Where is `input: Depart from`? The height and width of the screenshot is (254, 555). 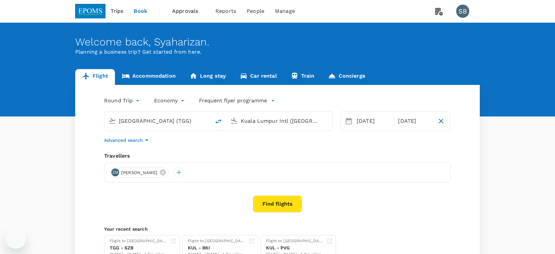 input: Depart from is located at coordinates (158, 121).